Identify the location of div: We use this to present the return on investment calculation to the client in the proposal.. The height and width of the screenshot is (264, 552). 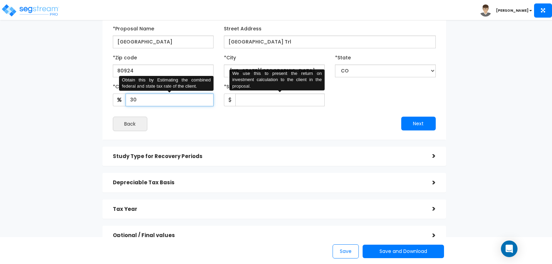
(277, 80).